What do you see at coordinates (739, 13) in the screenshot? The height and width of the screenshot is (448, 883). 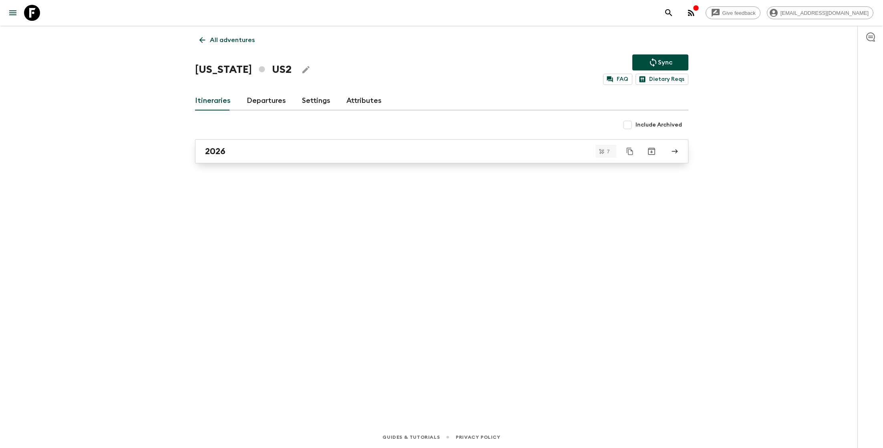 I see `span: Give feedback` at bounding box center [739, 13].